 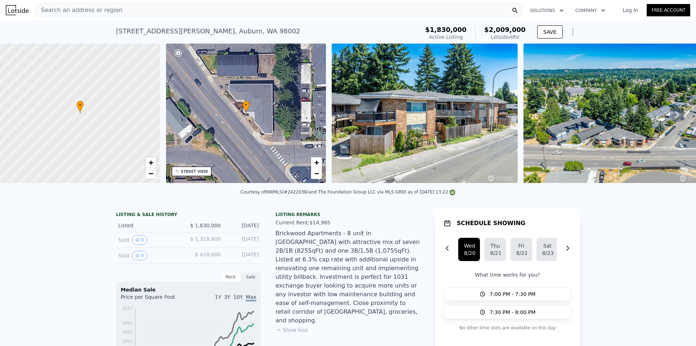 What do you see at coordinates (292, 330) in the screenshot?
I see `button: Show less` at bounding box center [292, 330].